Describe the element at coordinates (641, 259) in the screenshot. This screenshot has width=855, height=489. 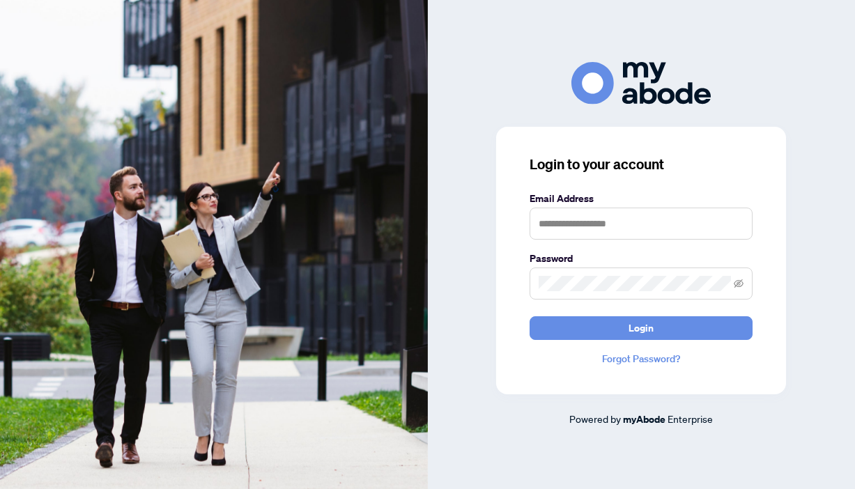
I see `label: Password` at that location.